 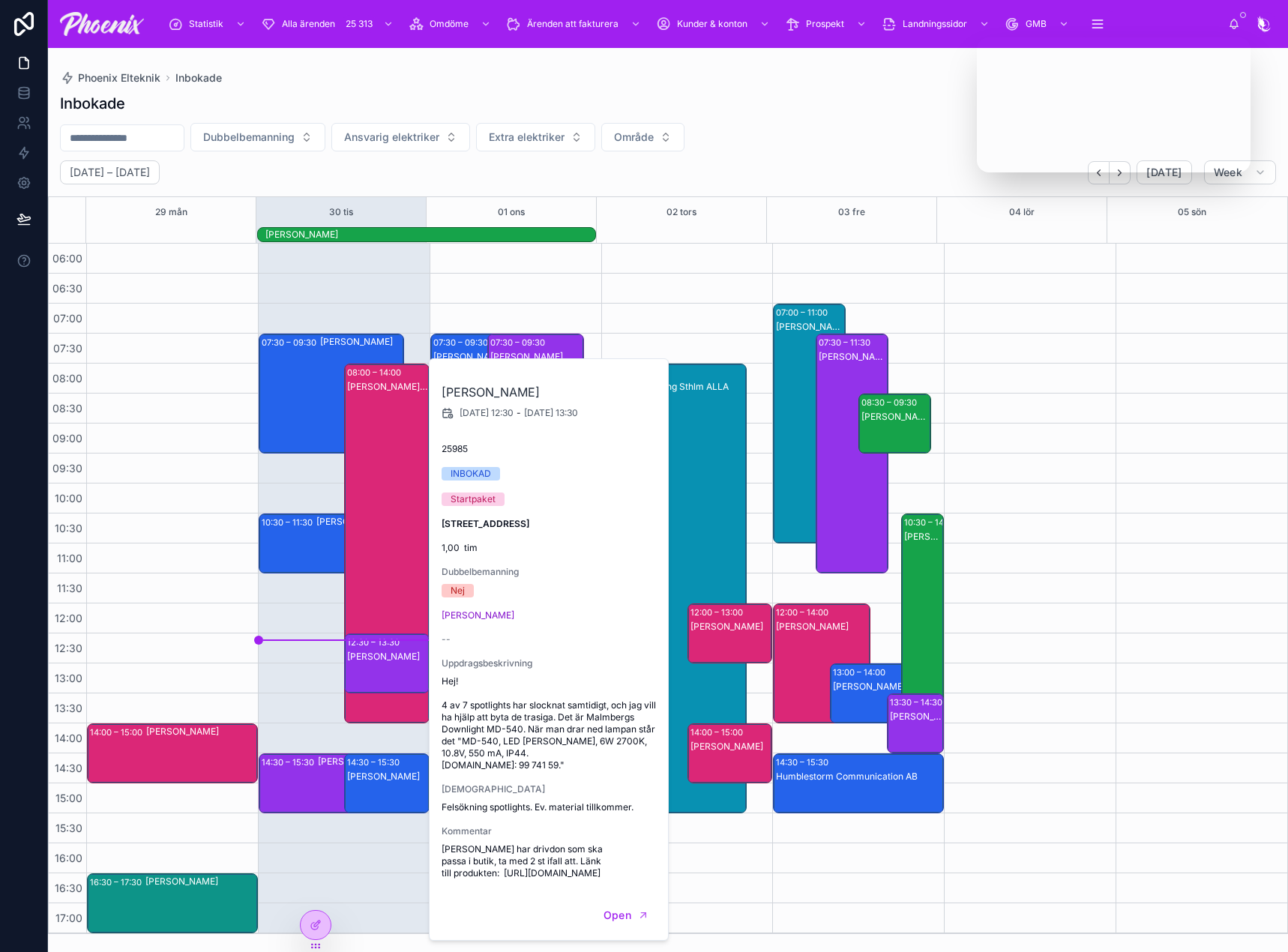 I want to click on div: 07:30 – 11:30, so click(x=846, y=343).